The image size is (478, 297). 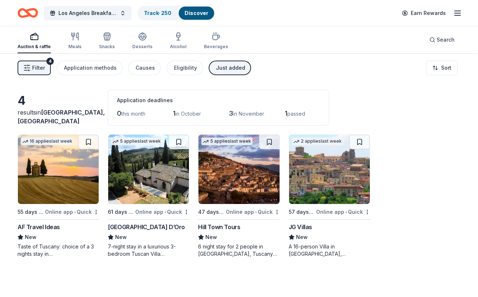 I want to click on span: Search, so click(x=445, y=40).